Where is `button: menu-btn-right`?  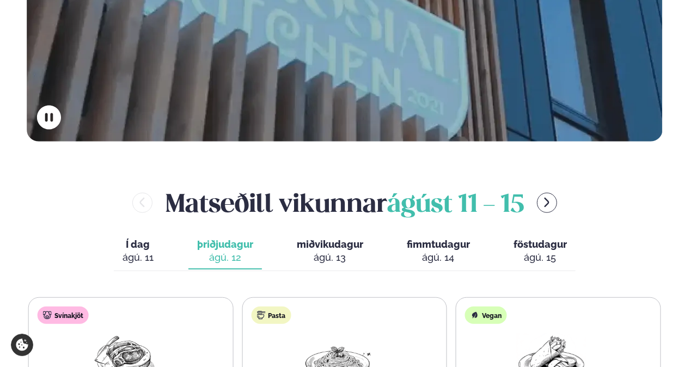
button: menu-btn-right is located at coordinates (546, 202).